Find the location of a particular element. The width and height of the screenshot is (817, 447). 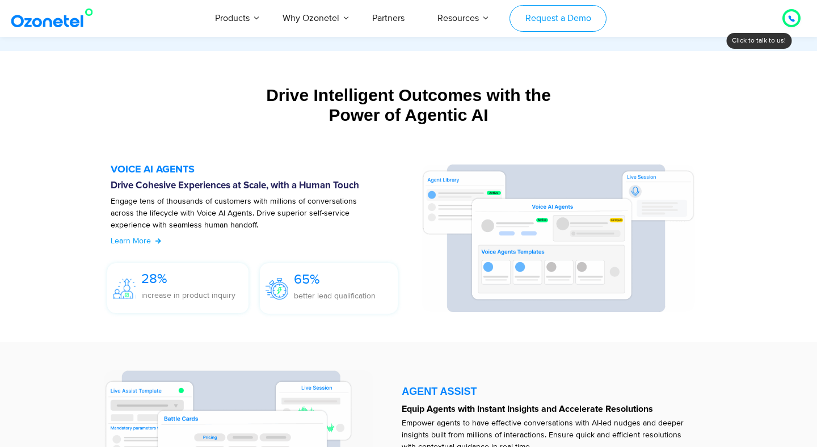

span: 28% is located at coordinates (154, 278).